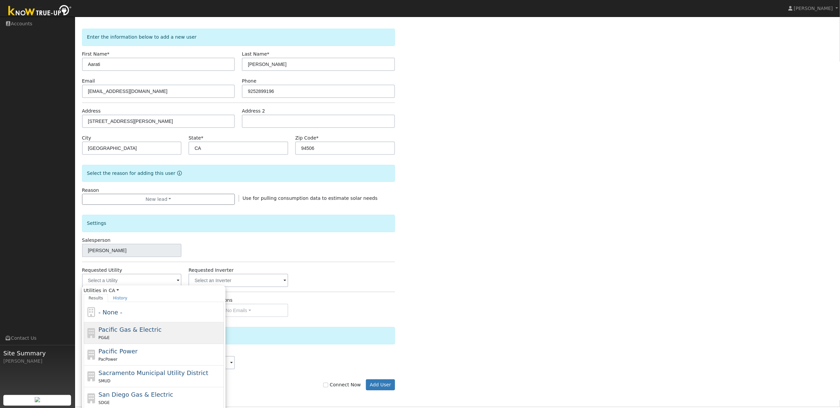 This screenshot has height=408, width=840. Describe the element at coordinates (196, 138) in the screenshot. I see `label: State` at that location.